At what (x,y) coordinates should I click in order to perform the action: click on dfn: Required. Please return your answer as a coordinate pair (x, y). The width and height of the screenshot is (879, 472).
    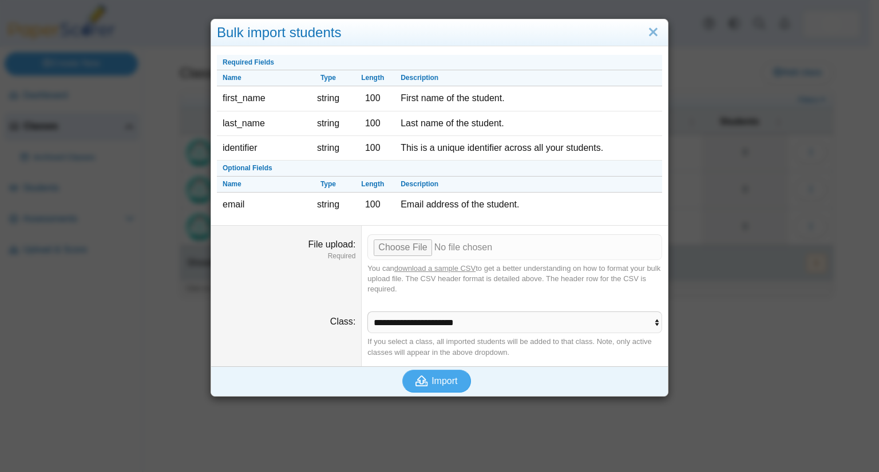
    Looking at the image, I should click on (286, 256).